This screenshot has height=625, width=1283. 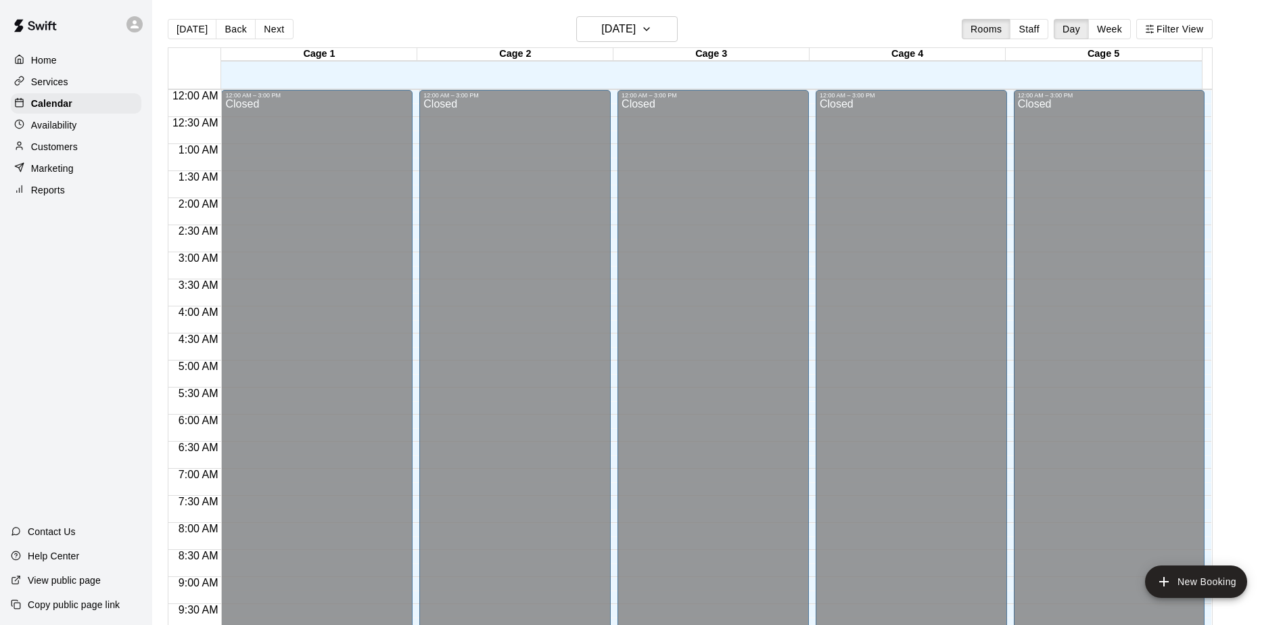 I want to click on div: Home, so click(x=76, y=60).